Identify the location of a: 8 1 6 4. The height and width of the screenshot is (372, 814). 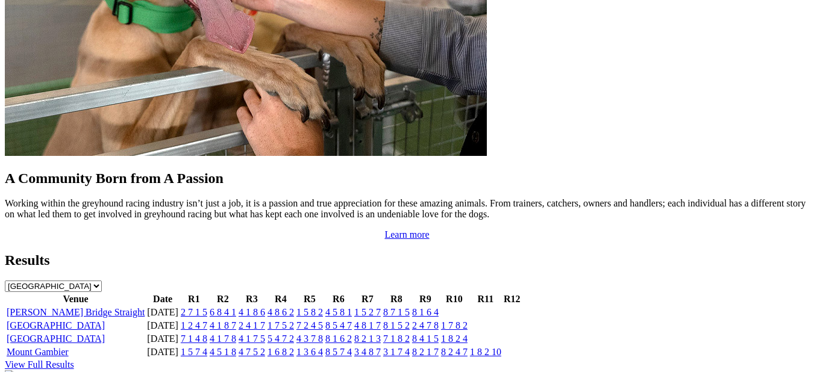
(425, 312).